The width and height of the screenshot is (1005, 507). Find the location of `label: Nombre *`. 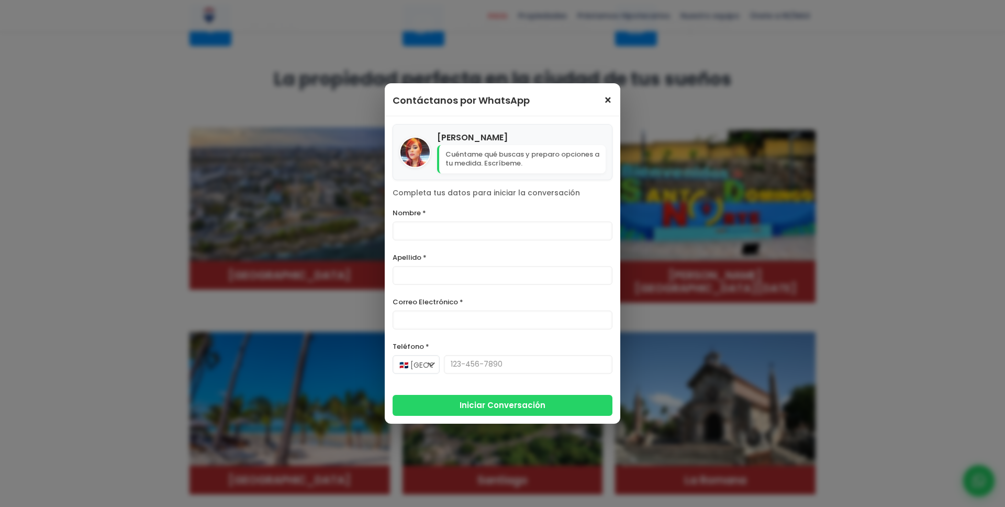

label: Nombre * is located at coordinates (502, 212).